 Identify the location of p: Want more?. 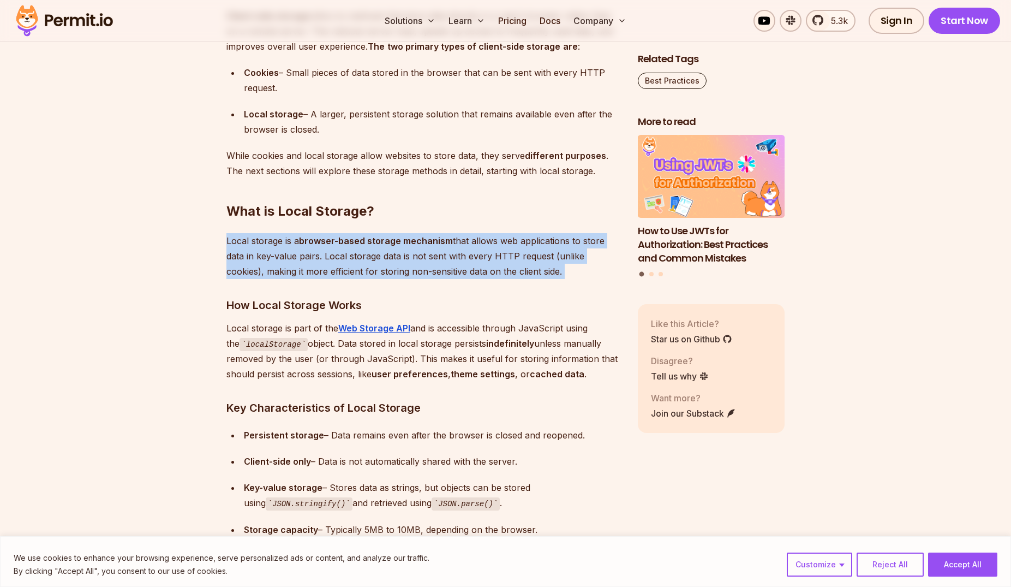
(694, 398).